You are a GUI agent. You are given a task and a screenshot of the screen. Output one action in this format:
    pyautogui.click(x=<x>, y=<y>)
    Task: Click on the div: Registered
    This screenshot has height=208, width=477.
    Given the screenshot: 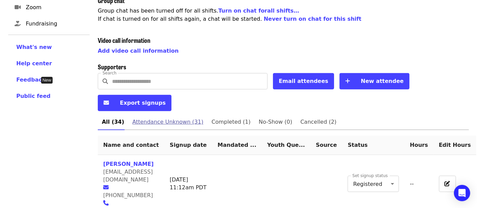 What is the action you would take?
    pyautogui.click(x=373, y=184)
    